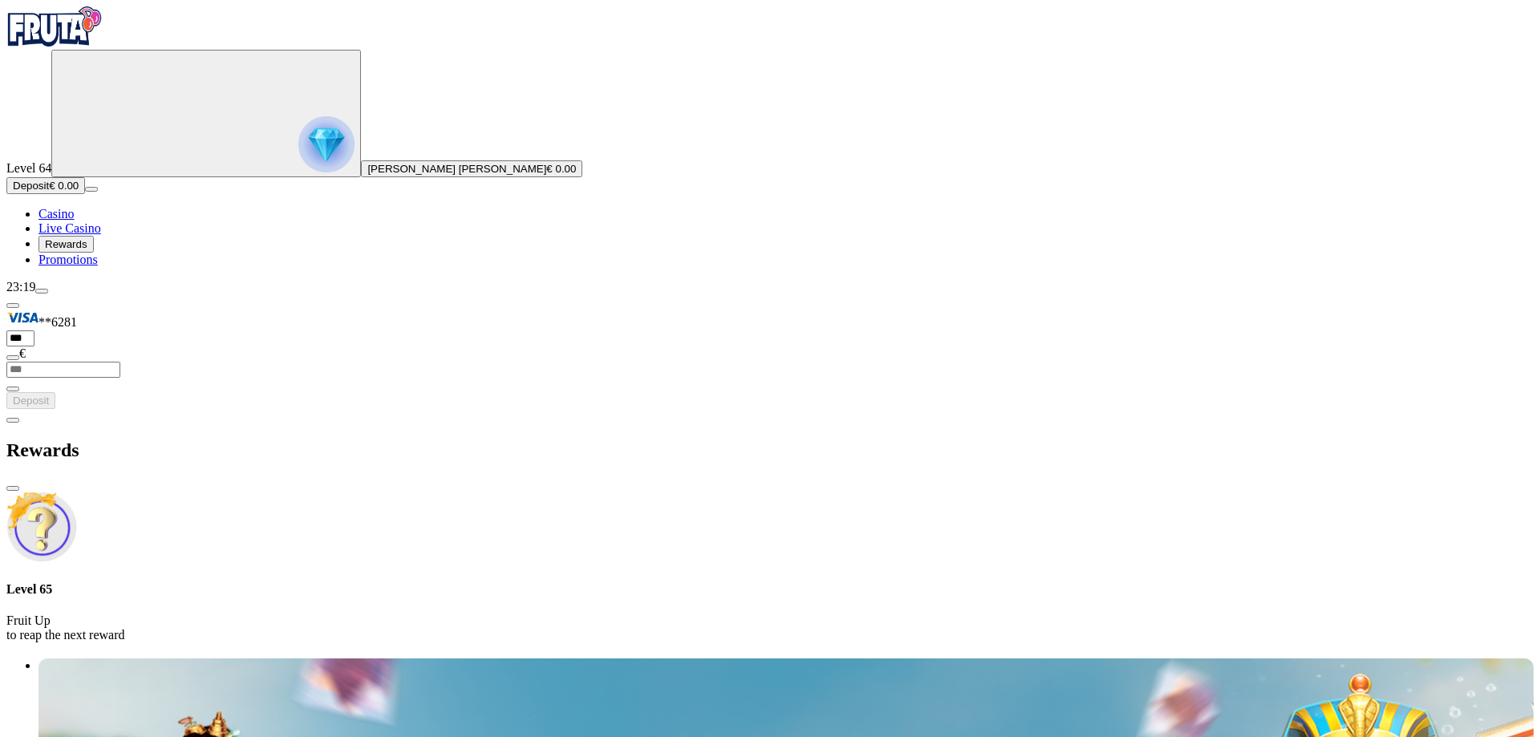 This screenshot has width=1540, height=737. Describe the element at coordinates (22, 318) in the screenshot. I see `img: Visa` at that location.